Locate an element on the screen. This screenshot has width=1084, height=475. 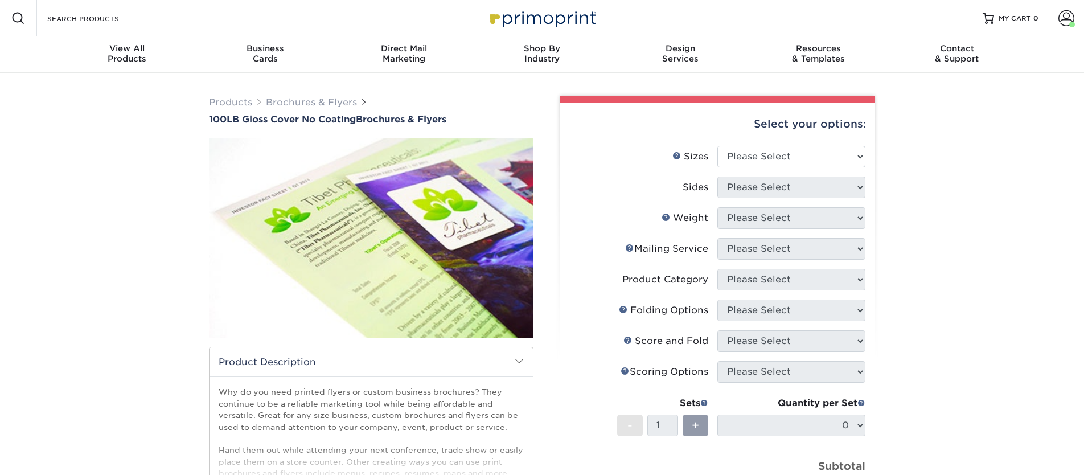
a: Brochures & Flyers is located at coordinates (311, 102).